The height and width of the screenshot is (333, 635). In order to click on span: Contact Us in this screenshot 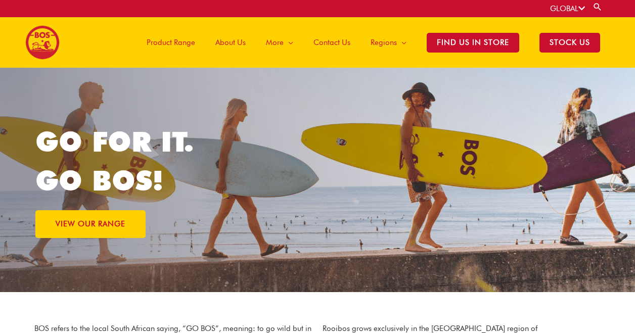, I will do `click(332, 42)`.